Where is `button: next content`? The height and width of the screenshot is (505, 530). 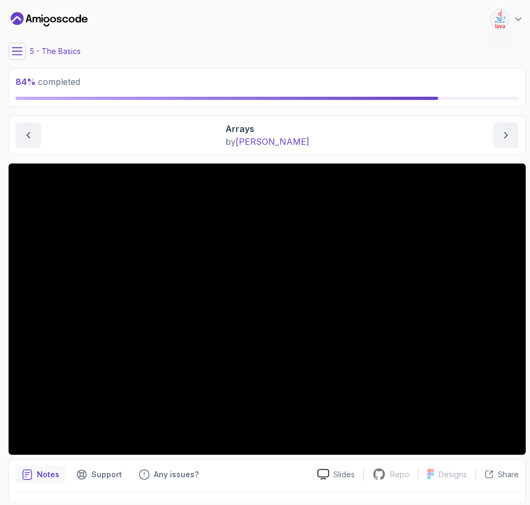 button: next content is located at coordinates (506, 135).